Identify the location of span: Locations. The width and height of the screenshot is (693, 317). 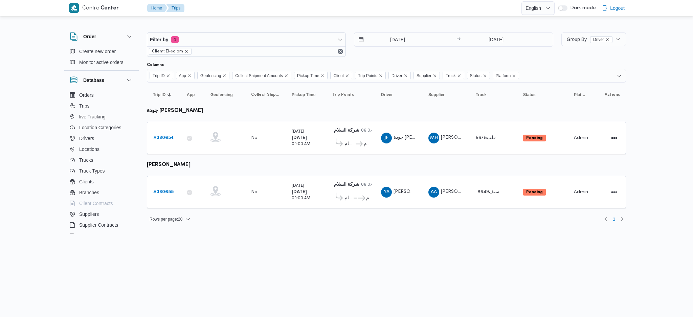
(89, 149).